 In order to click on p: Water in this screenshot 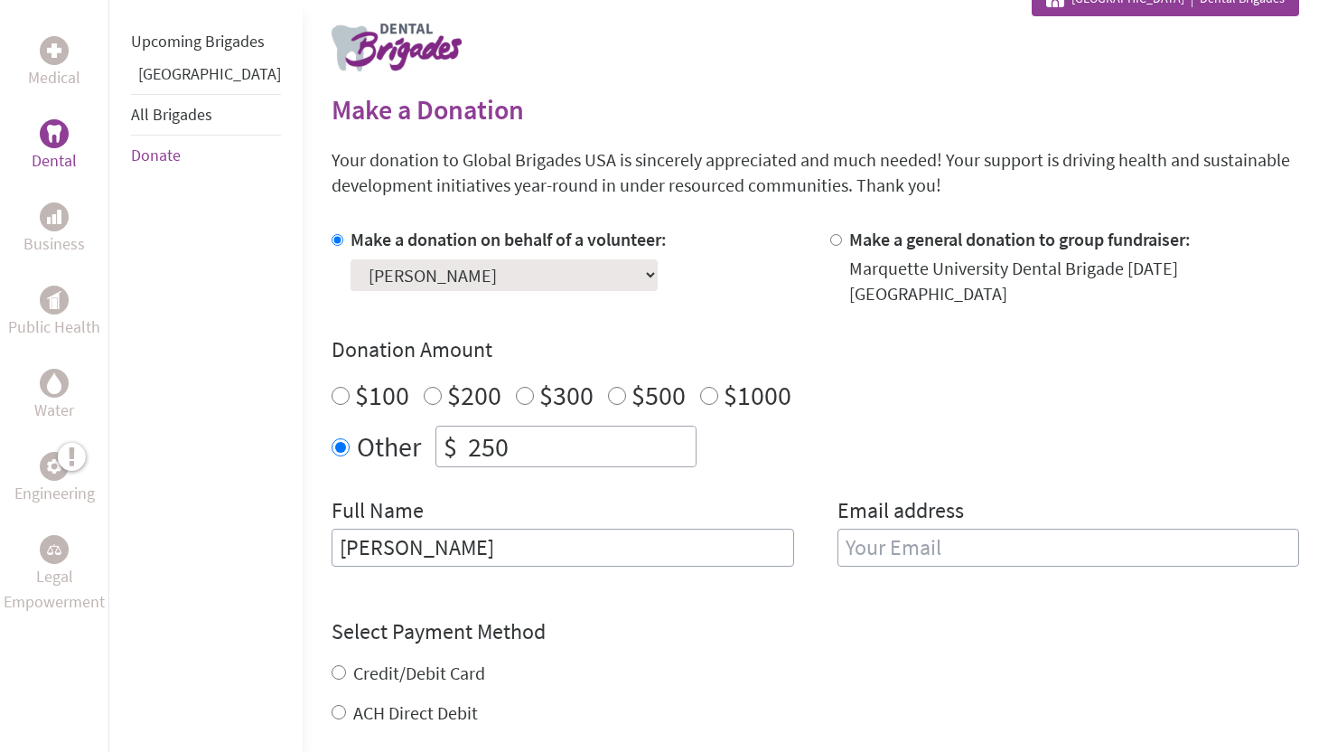, I will do `click(54, 410)`.